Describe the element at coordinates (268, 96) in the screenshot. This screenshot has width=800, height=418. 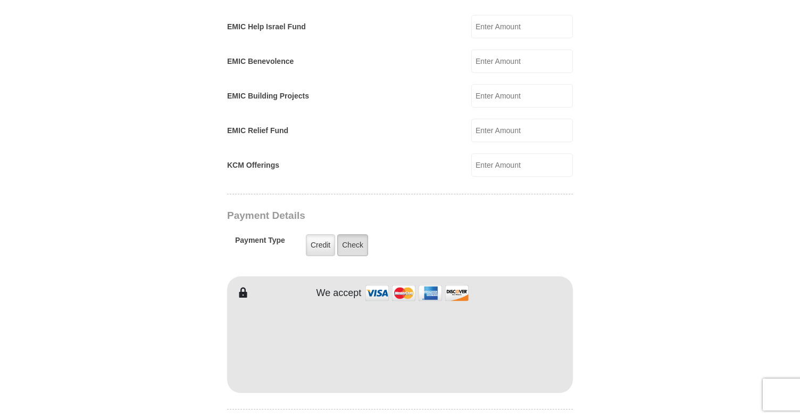
I see `label: EMIC Building Projects` at that location.